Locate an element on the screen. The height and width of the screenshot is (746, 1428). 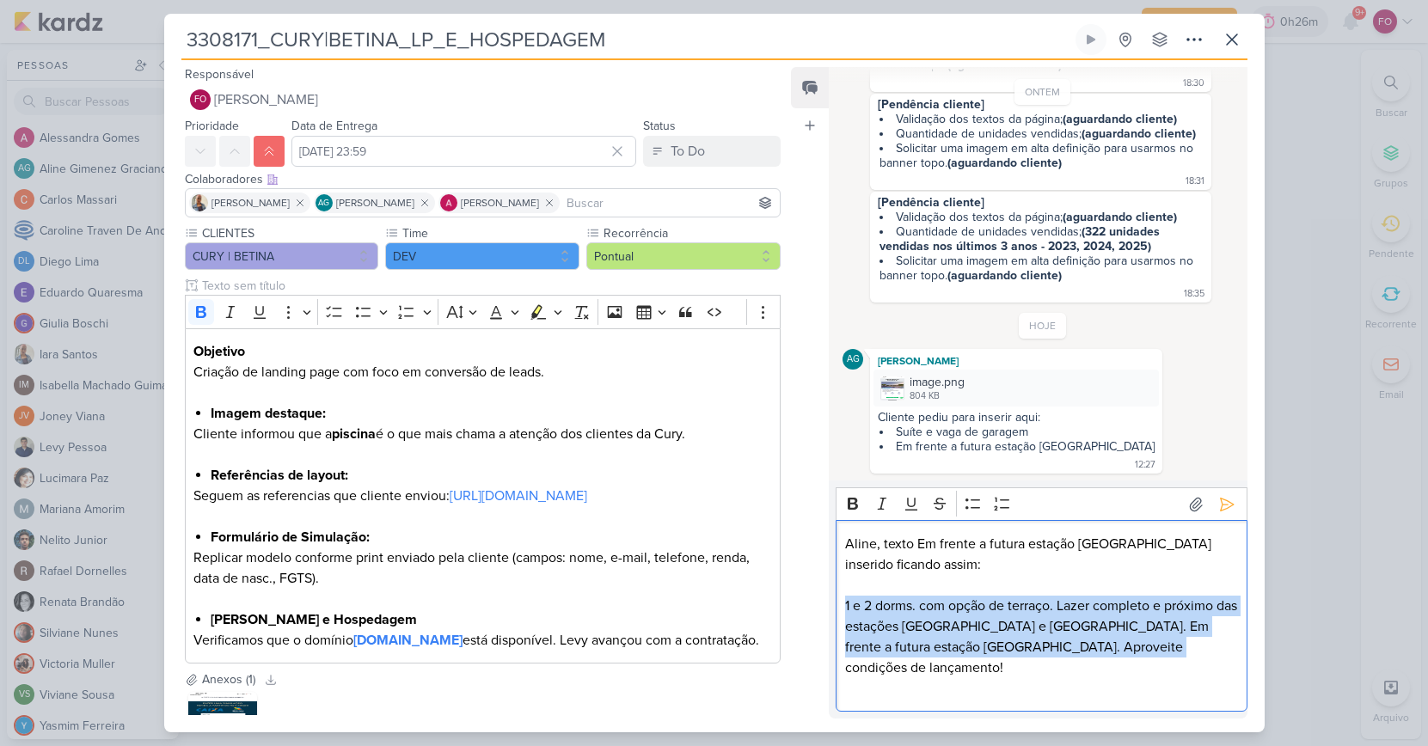
div: 804 KB is located at coordinates (937, 396).